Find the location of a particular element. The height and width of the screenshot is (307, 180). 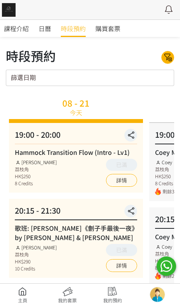

a: 日曆 is located at coordinates (45, 28).